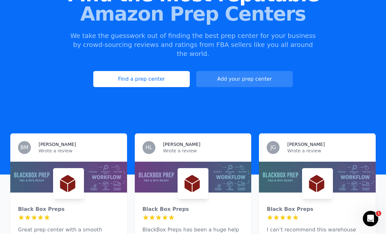 This screenshot has height=234, width=386. Describe the element at coordinates (193, 14) in the screenshot. I see `span: Amazon Prep Centers` at that location.